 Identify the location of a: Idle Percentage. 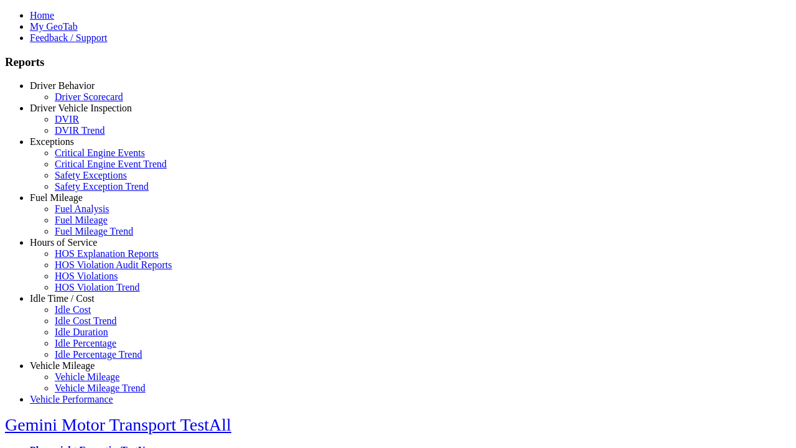
(85, 343).